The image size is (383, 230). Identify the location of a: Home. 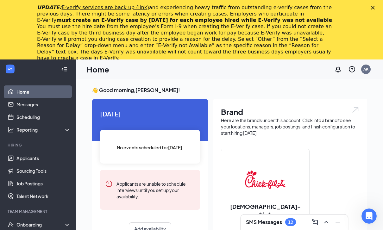
(43, 92).